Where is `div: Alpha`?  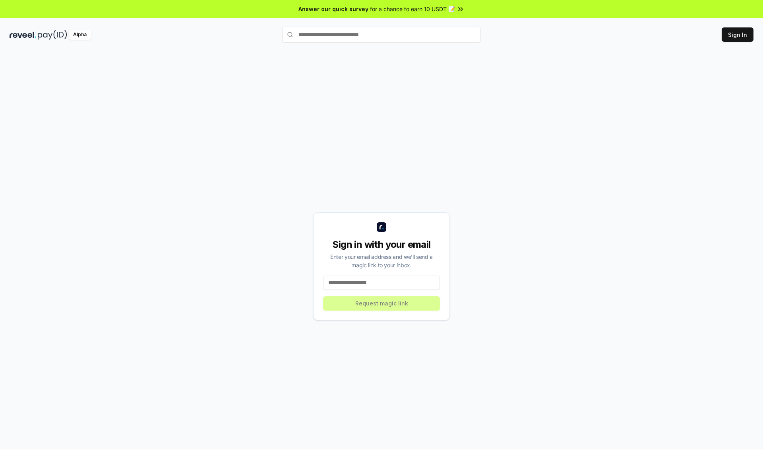
div: Alpha is located at coordinates (80, 35).